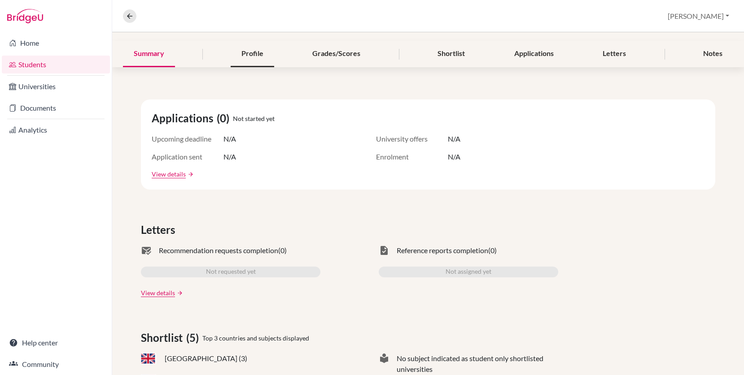 The image size is (744, 375). I want to click on a: Home, so click(56, 43).